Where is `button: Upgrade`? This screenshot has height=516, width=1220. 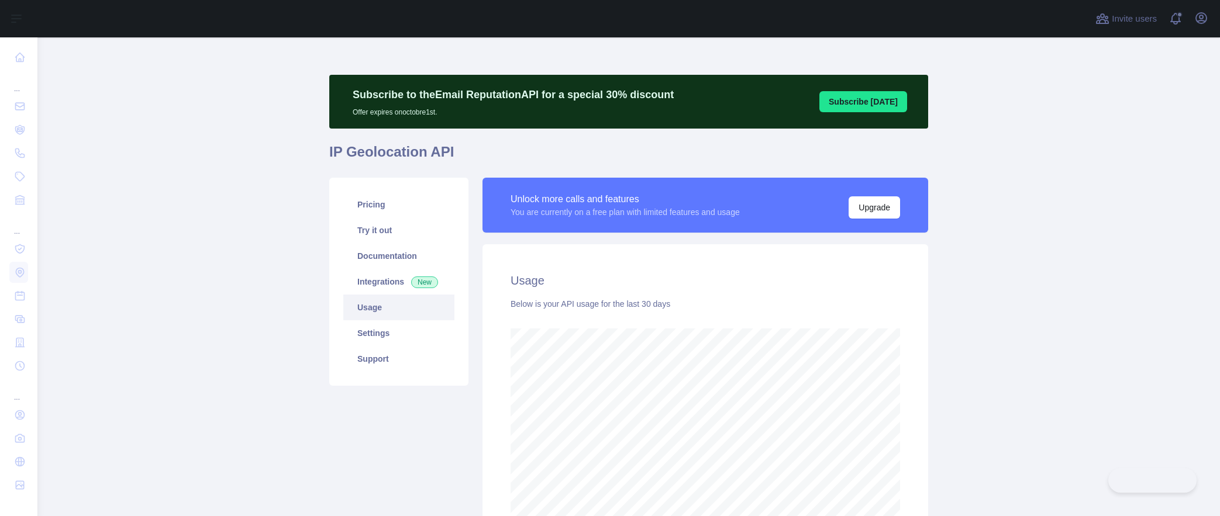
button: Upgrade is located at coordinates (874, 208).